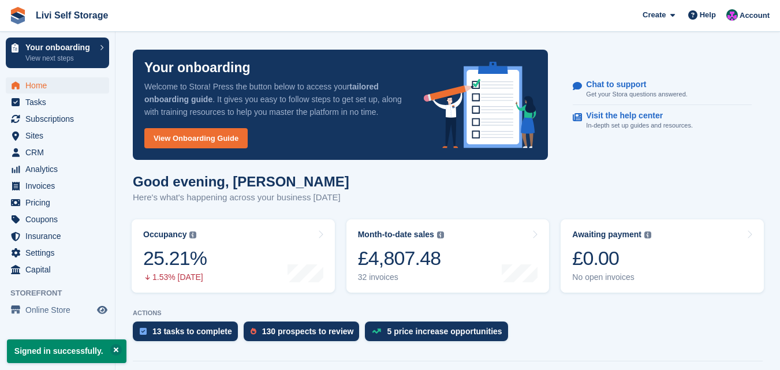  What do you see at coordinates (481, 105) in the screenshot?
I see `img: onboarding-info-6c161a55d2c0e0a8cae90662b2fe09162a5109e8cc188191df67fb4f79e88e88.svg` at bounding box center [481, 105].